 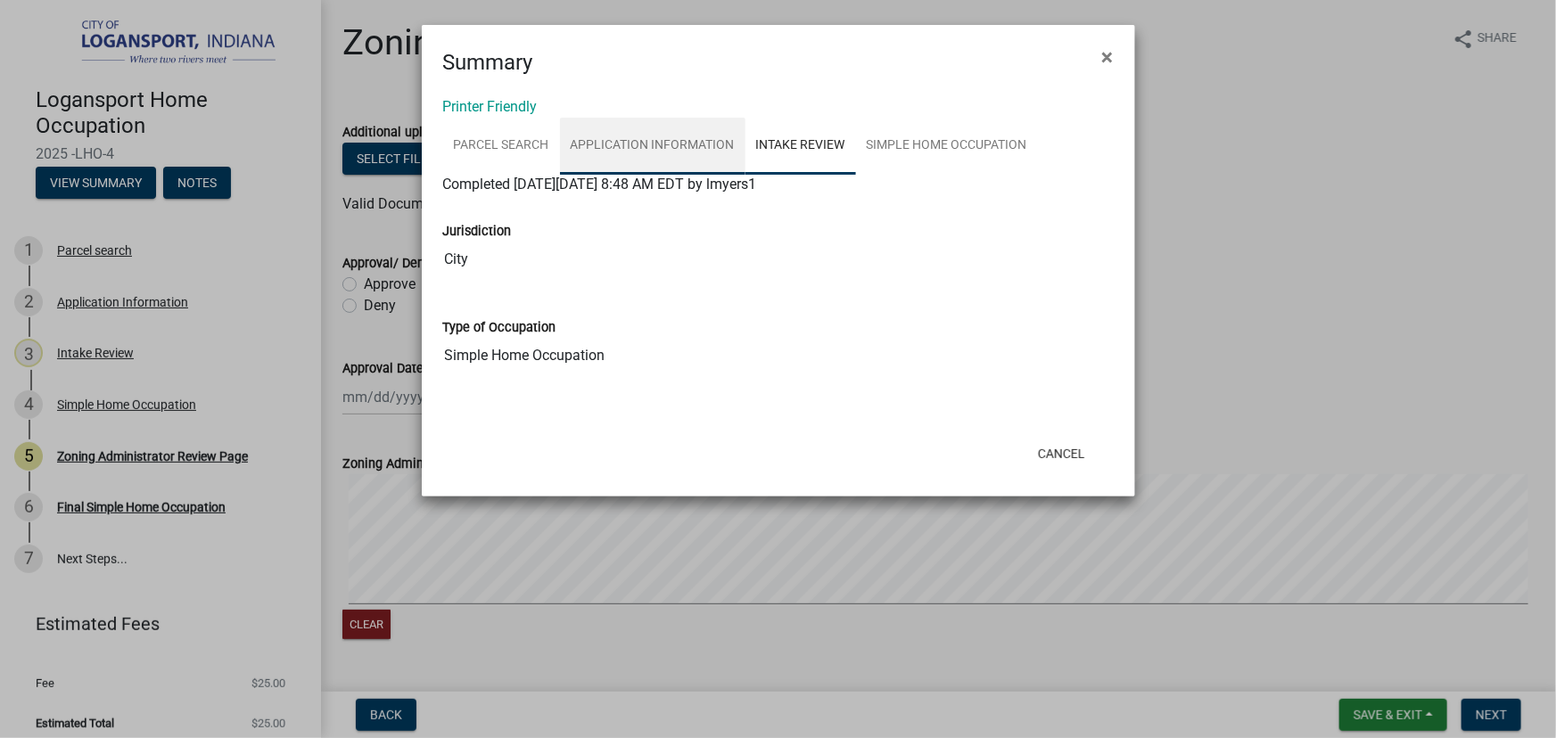 I want to click on a: Simple Home Occupation, so click(x=947, y=146).